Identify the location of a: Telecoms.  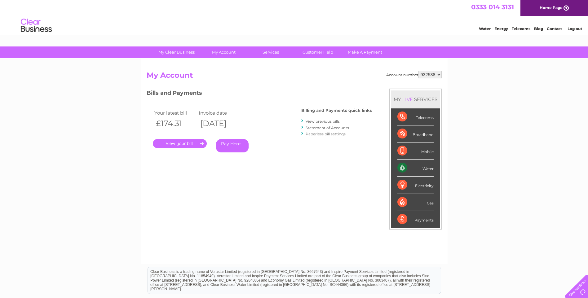
(521, 29).